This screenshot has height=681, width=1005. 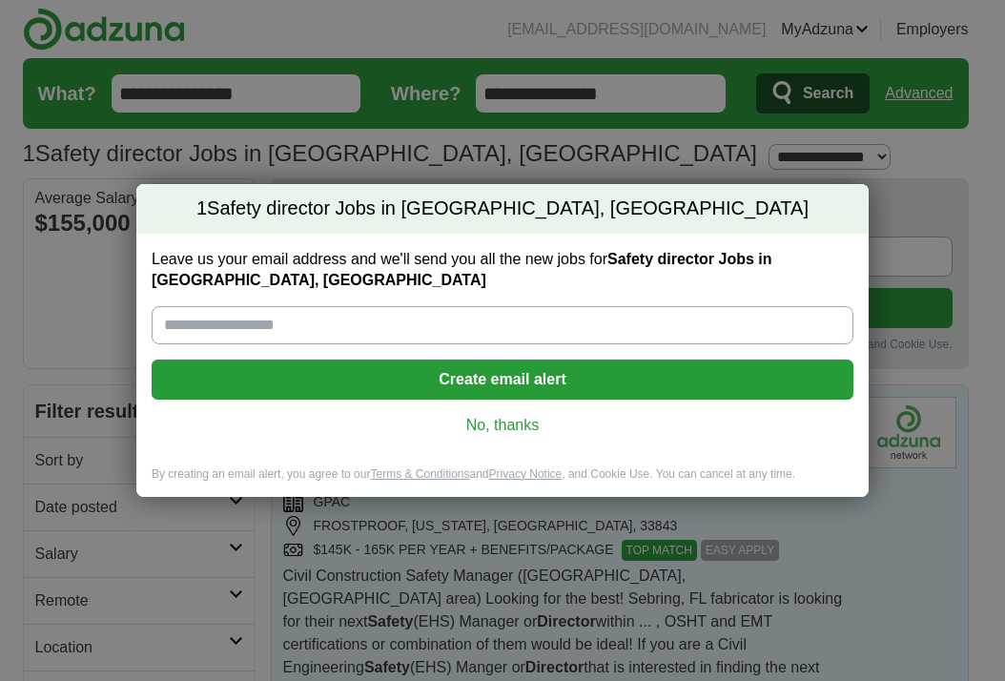 I want to click on a: Privacy Notice, so click(x=525, y=474).